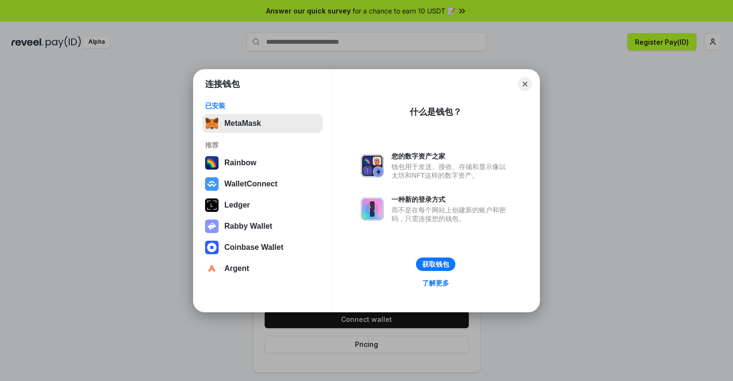  What do you see at coordinates (262, 268) in the screenshot?
I see `button: Argent` at bounding box center [262, 268].